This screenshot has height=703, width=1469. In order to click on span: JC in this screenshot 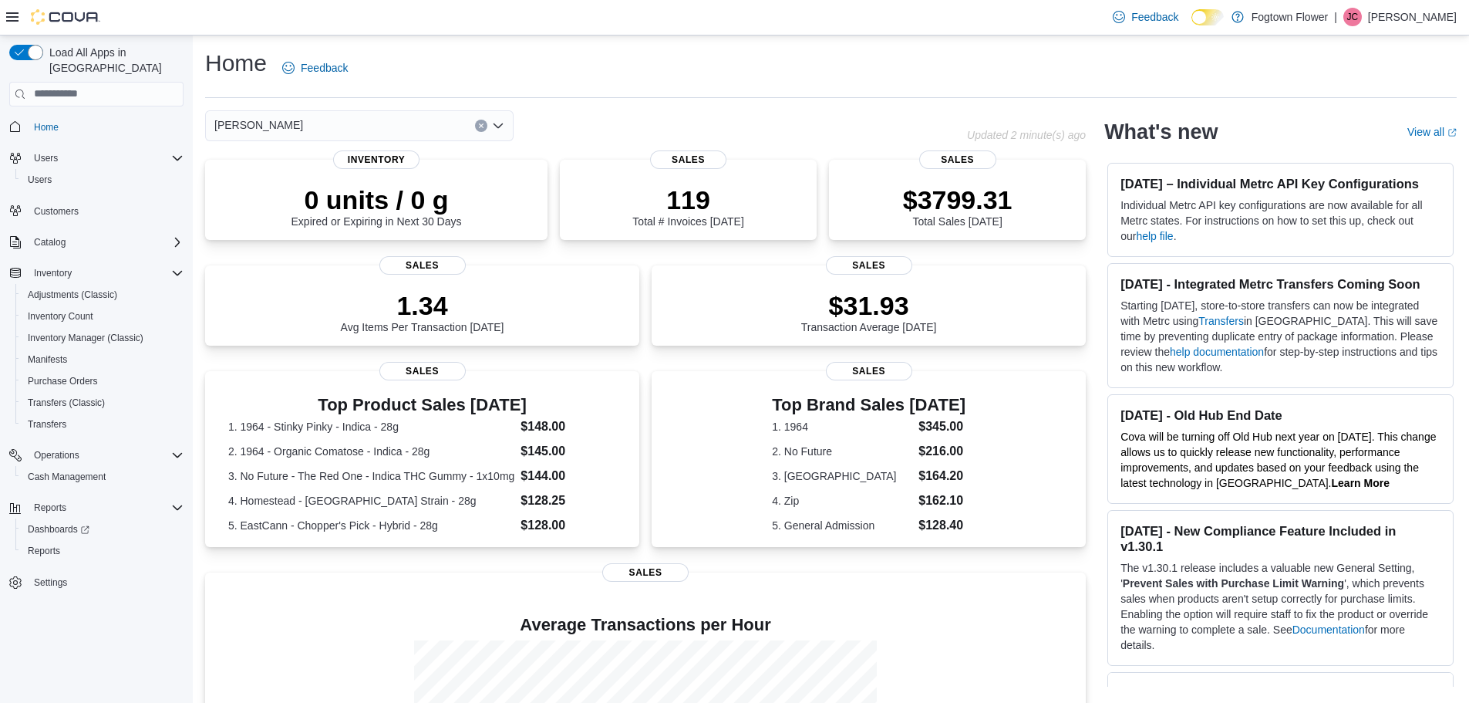, I will do `click(1353, 17)`.